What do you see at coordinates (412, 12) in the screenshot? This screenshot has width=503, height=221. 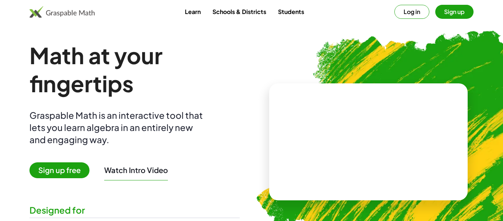 I see `button: Log in` at bounding box center [412, 12].